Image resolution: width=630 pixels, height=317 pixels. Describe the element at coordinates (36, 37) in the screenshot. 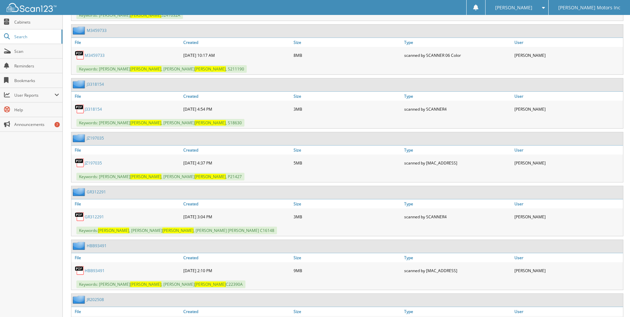

I see `span: Search` at that location.